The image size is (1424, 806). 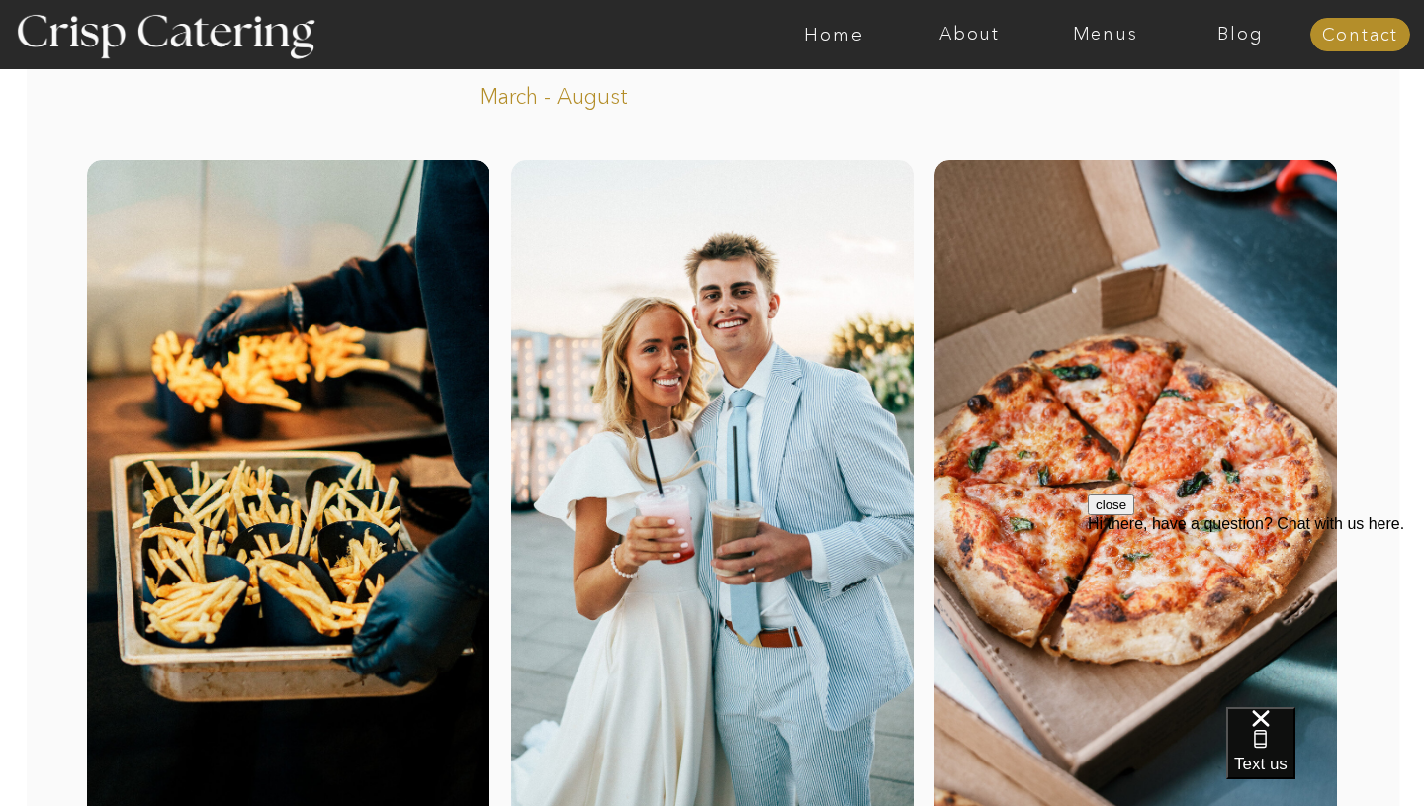 What do you see at coordinates (1240, 35) in the screenshot?
I see `nav: Blog` at bounding box center [1240, 35].